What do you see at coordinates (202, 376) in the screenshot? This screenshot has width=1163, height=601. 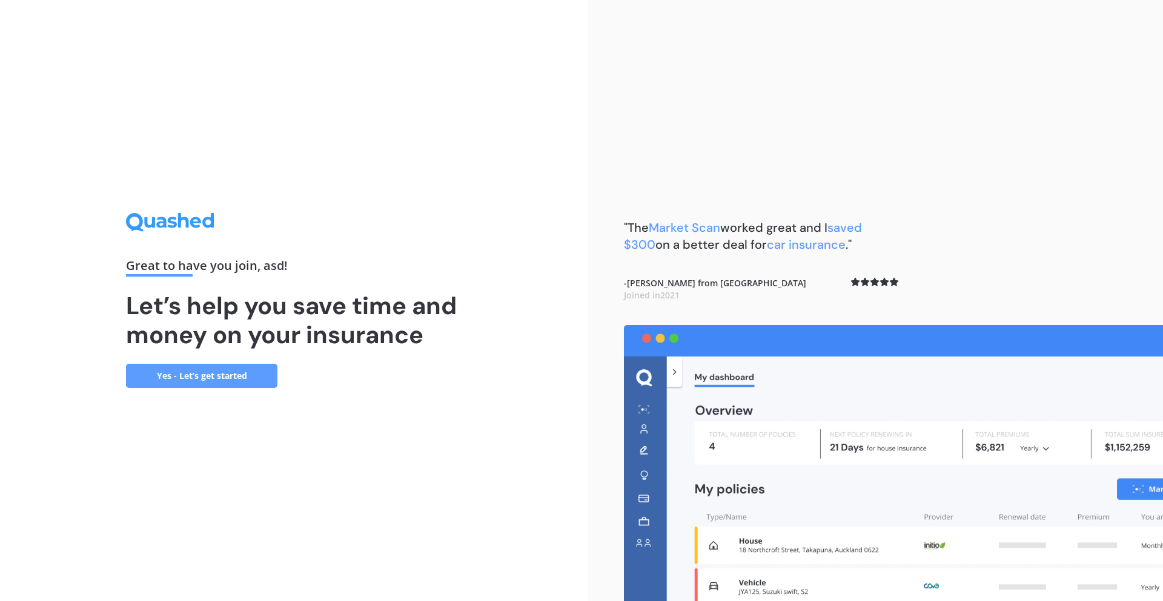 I see `a: Yes - Let’s get started` at bounding box center [202, 376].